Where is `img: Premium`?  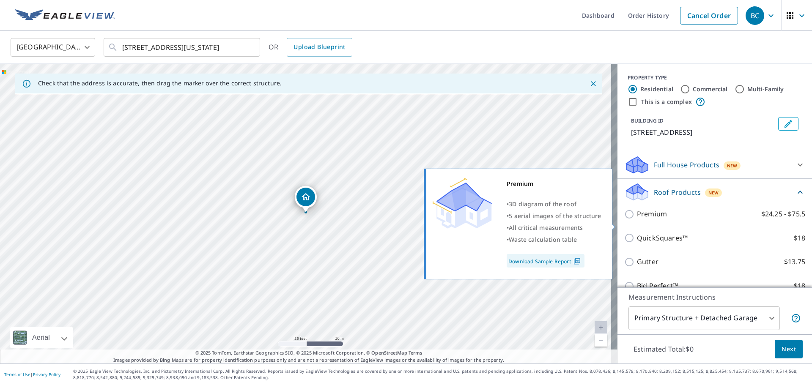
img: Premium is located at coordinates (462, 203).